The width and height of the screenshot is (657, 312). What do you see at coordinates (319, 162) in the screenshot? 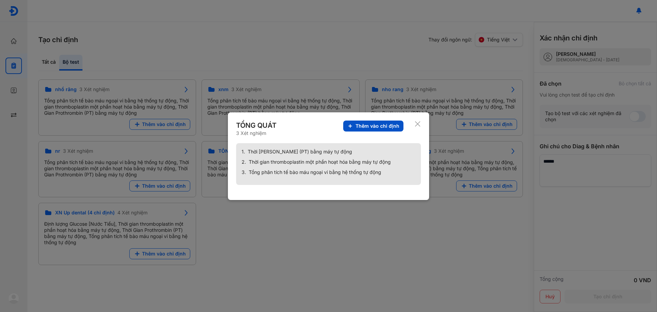
I see `span: Thời gian thromboplastin một phần hoạt hóa bằng máy tự động` at bounding box center [319, 162].